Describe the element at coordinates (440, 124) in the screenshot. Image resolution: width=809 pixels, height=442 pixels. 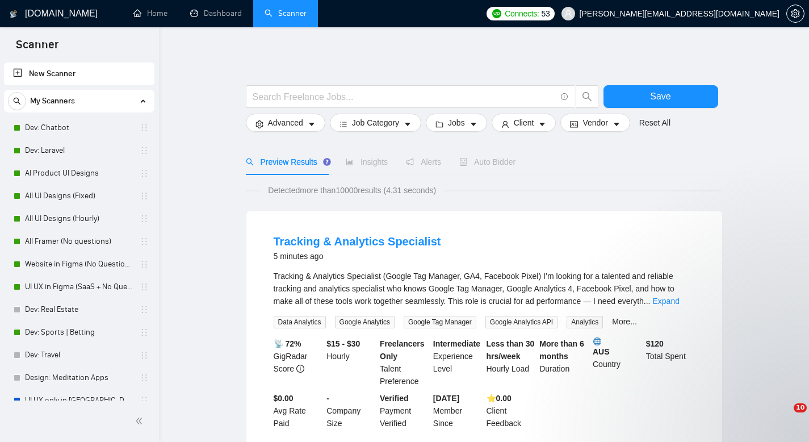
I see `span: folder` at that location.